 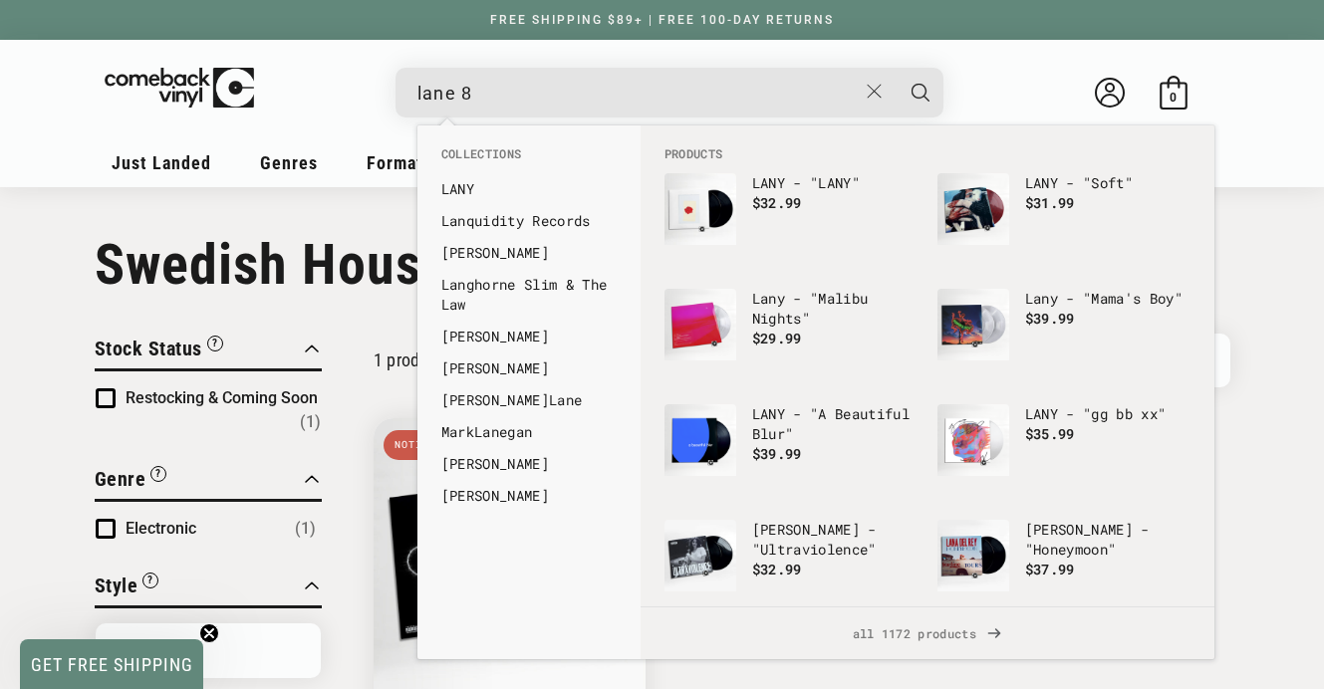 I want to click on p: LANY - "gg bb xx", so click(x=1108, y=414).